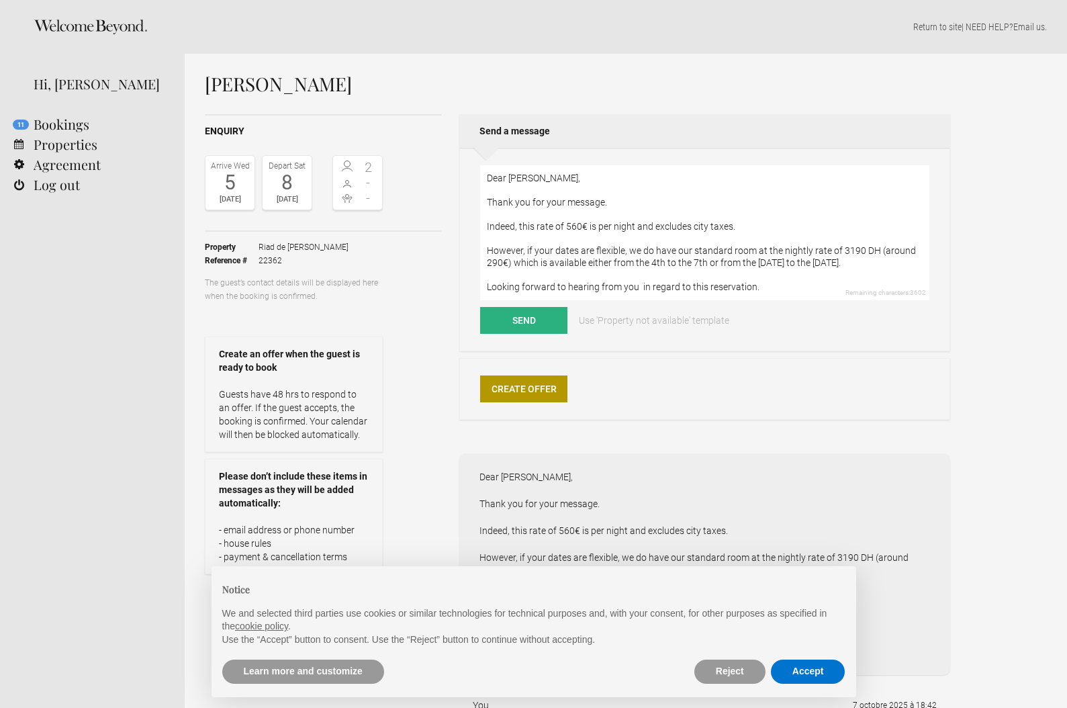  What do you see at coordinates (704, 131) in the screenshot?
I see `h2: Send a message` at bounding box center [704, 131].